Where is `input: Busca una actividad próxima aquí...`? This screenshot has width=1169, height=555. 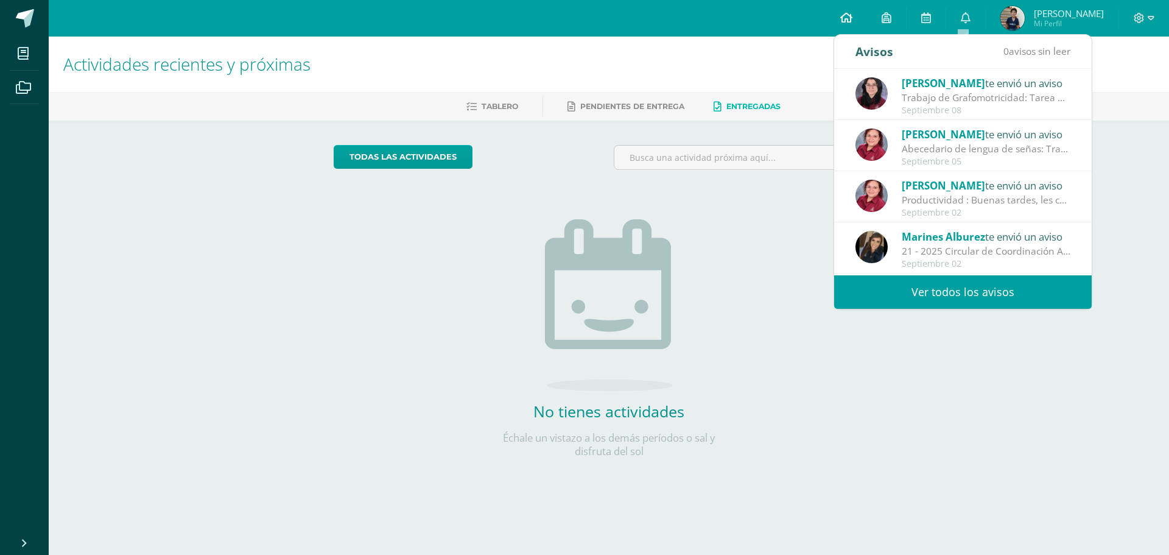 input: Busca una actividad próxima aquí... is located at coordinates (749, 157).